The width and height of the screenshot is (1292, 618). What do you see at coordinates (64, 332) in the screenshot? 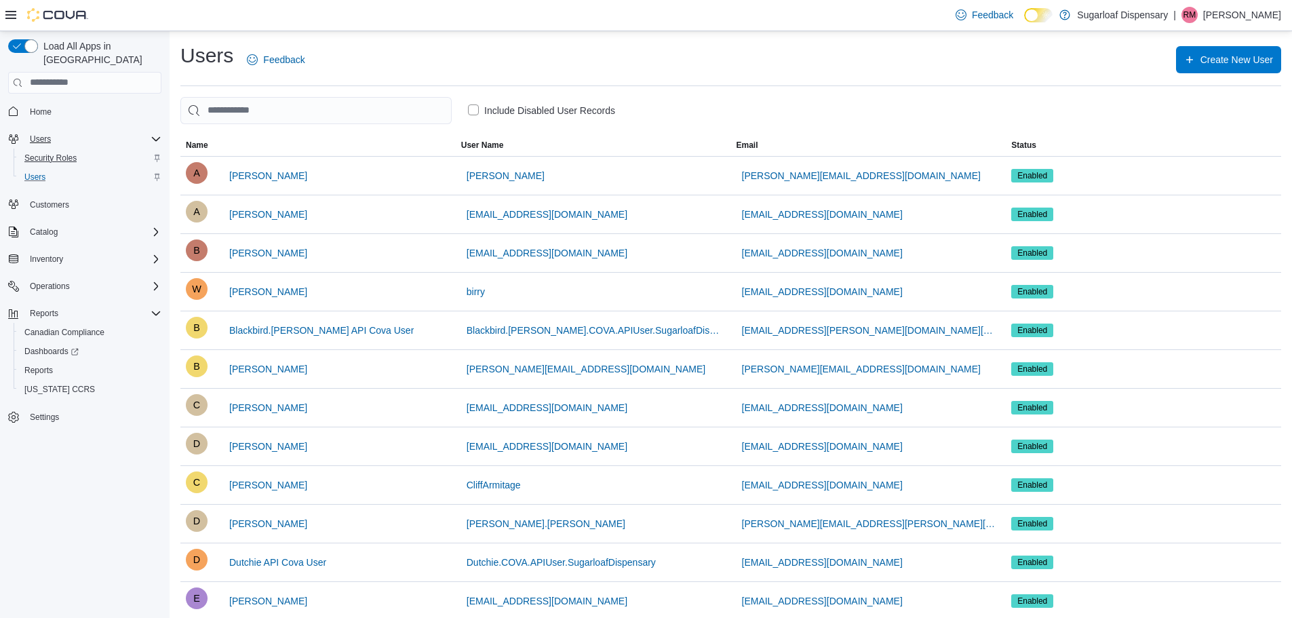
I see `a: Canadian Compliance` at bounding box center [64, 332].